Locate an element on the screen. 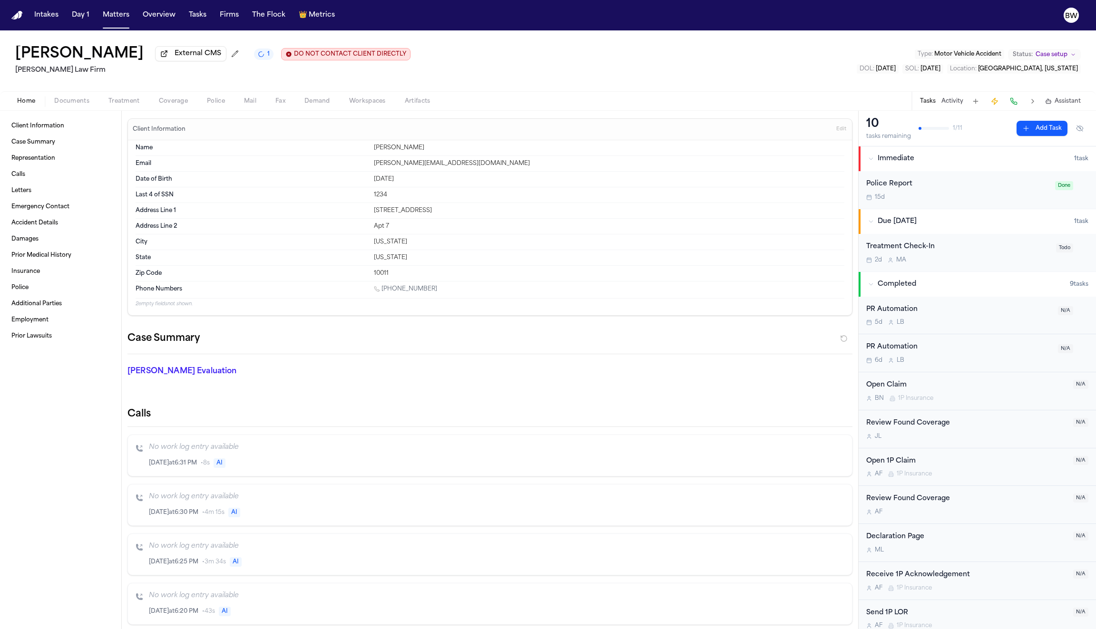 The image size is (1096, 629). button: Make a Call is located at coordinates (1014, 101).